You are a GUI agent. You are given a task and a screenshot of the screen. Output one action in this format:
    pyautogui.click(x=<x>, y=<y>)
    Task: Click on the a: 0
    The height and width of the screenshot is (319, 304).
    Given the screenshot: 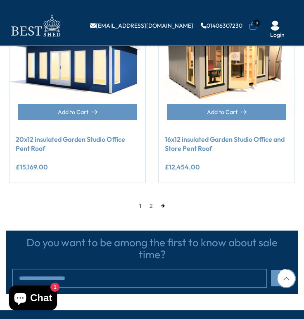 What is the action you would take?
    pyautogui.click(x=253, y=26)
    